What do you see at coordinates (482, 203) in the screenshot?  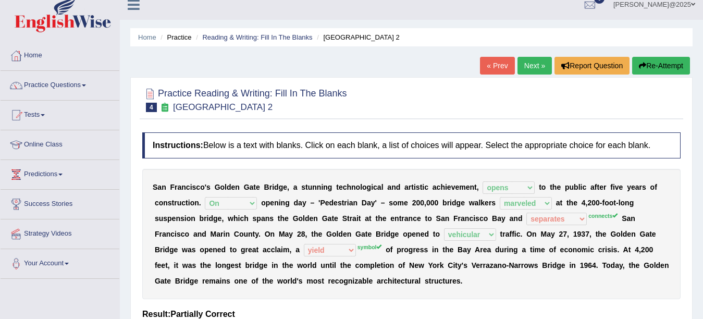 I see `b: k` at bounding box center [482, 203].